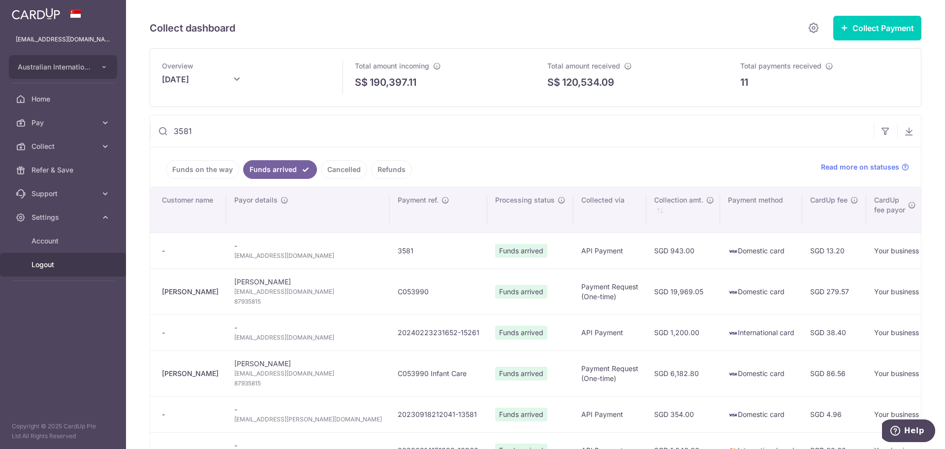  Describe the element at coordinates (744, 82) in the screenshot. I see `p: 11` at that location.